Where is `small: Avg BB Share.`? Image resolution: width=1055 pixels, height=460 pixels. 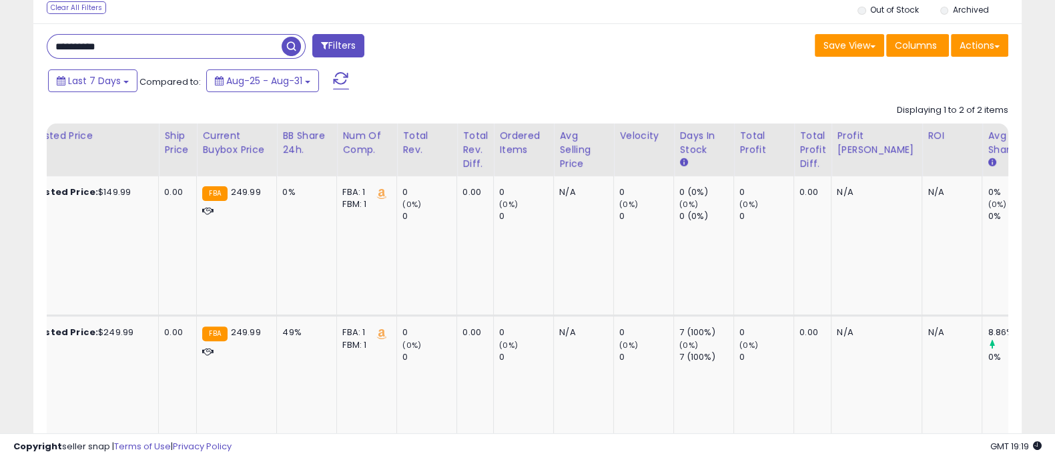 small: Avg BB Share. is located at coordinates (992, 163).